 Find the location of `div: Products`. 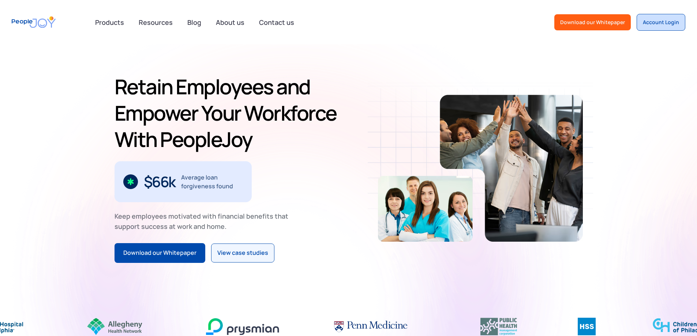

div: Products is located at coordinates (109, 22).